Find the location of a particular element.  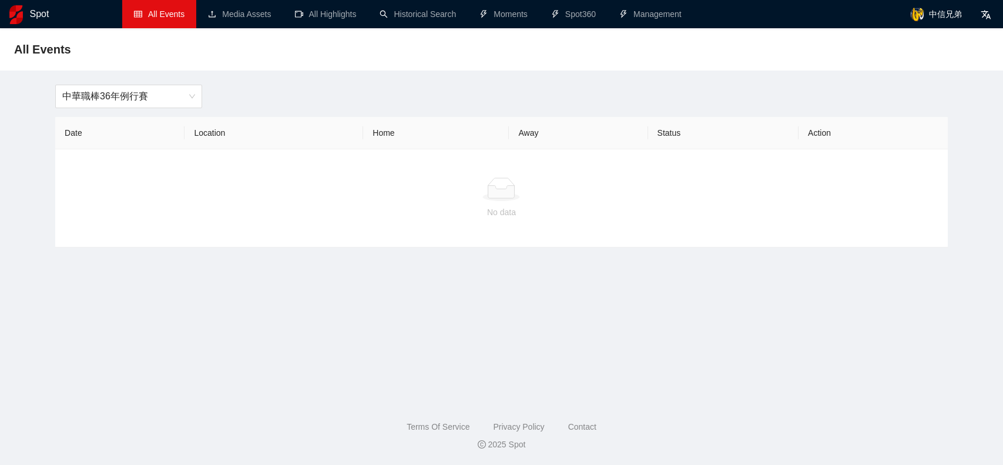

a: Terms Of Service is located at coordinates (438, 426).